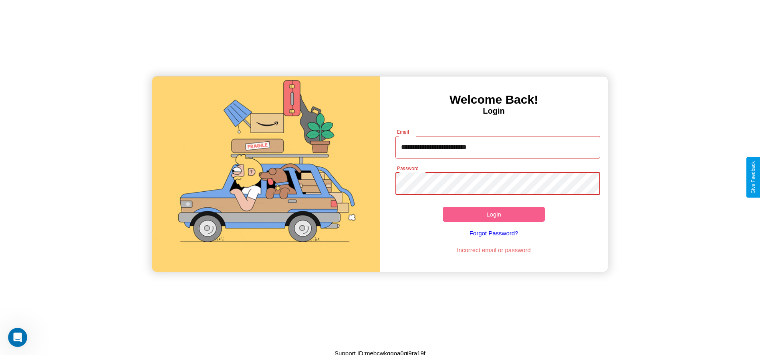 The image size is (760, 355). Describe the element at coordinates (494, 214) in the screenshot. I see `button: Login` at that location.